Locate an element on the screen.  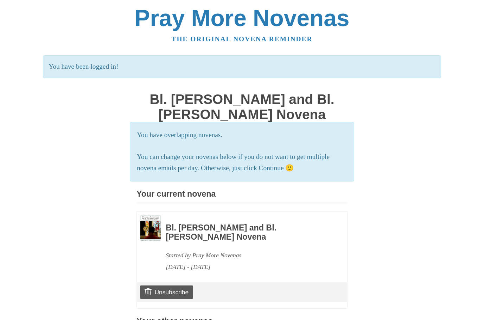
p: You can change your novenas below if you do not want to get multiple novena emails per day. Other... is located at coordinates (242, 163).